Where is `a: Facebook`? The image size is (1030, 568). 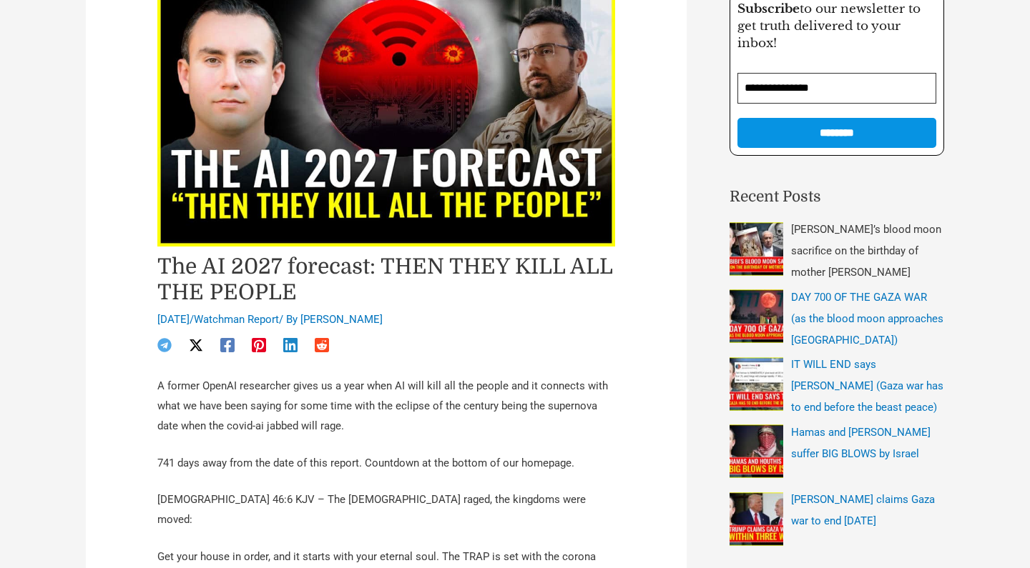
a: Facebook is located at coordinates (227, 345).